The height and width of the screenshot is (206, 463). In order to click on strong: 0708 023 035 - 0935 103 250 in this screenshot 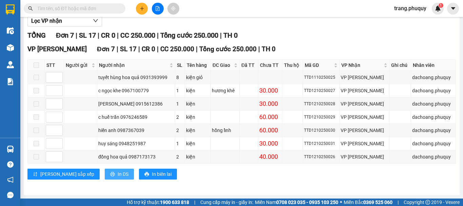, I will do `click(307, 202)`.